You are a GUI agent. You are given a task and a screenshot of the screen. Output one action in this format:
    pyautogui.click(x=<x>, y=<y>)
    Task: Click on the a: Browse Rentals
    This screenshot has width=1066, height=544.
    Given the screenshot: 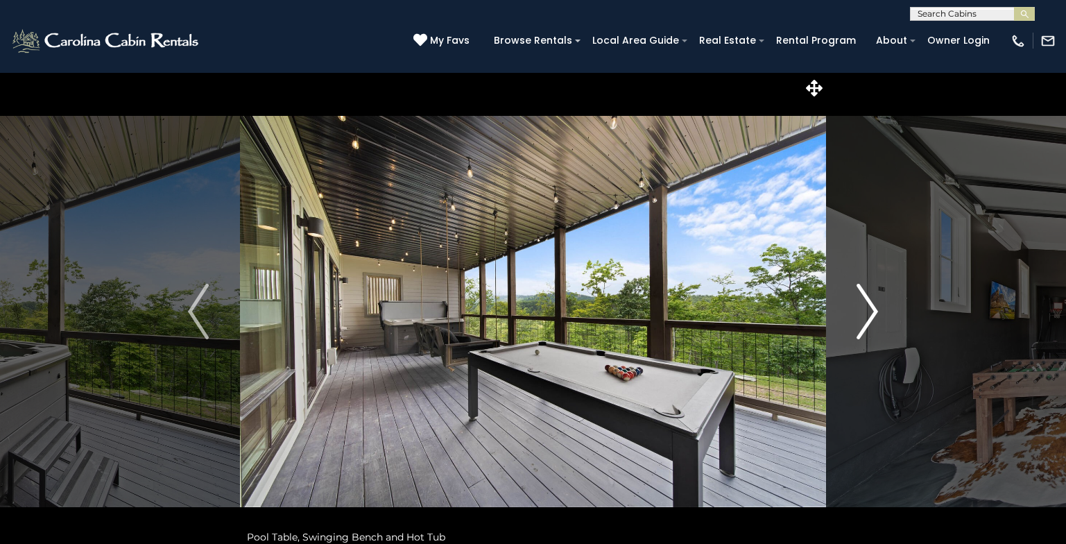 What is the action you would take?
    pyautogui.click(x=533, y=40)
    